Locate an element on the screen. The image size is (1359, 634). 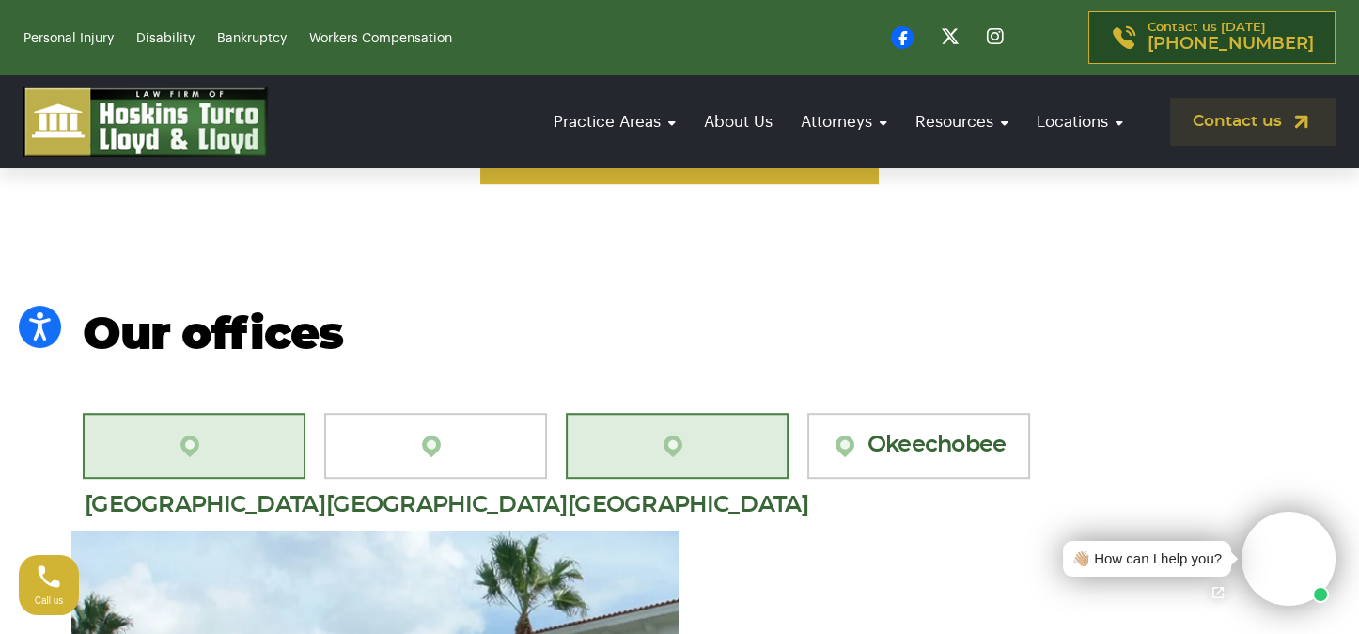
h2: Our offices is located at coordinates (680, 336).